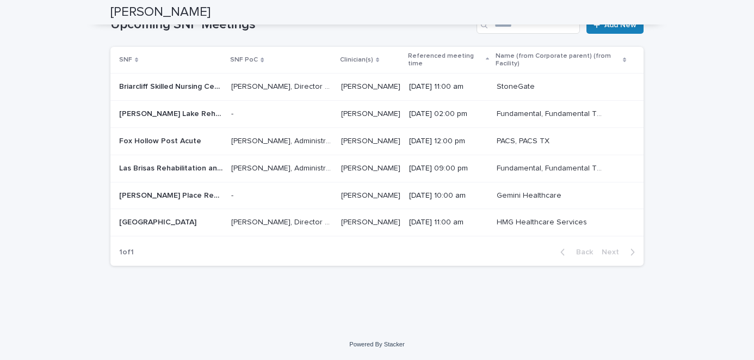 This screenshot has width=754, height=360. I want to click on p: Matlock Place Rehabilitation and Care Center, so click(172, 194).